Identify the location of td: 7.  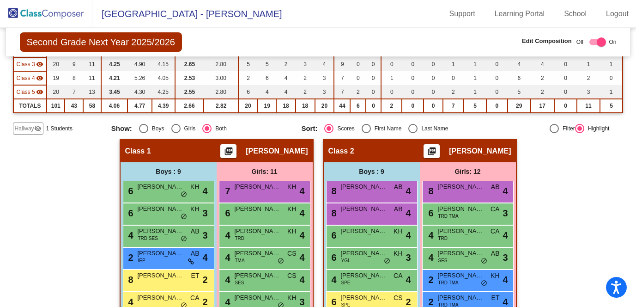
(74, 92).